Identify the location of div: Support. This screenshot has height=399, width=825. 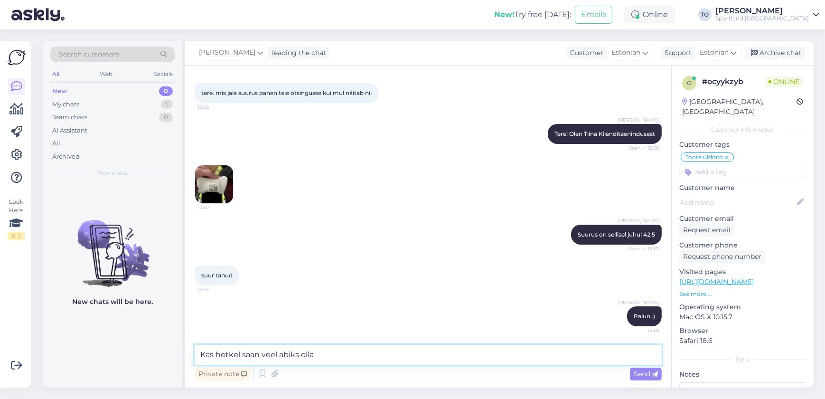
(676, 53).